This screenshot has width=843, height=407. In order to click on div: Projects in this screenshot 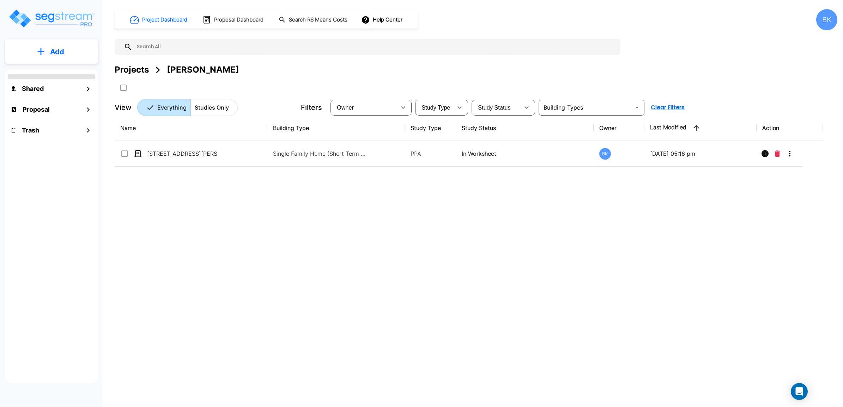, I will do `click(132, 70)`.